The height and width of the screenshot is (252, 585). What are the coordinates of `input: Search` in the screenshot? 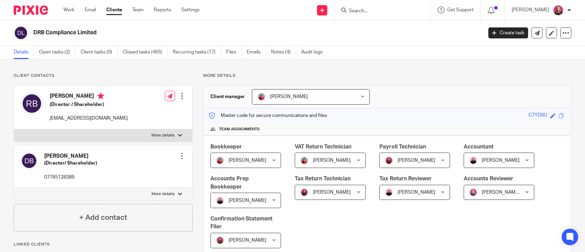 It's located at (379, 11).